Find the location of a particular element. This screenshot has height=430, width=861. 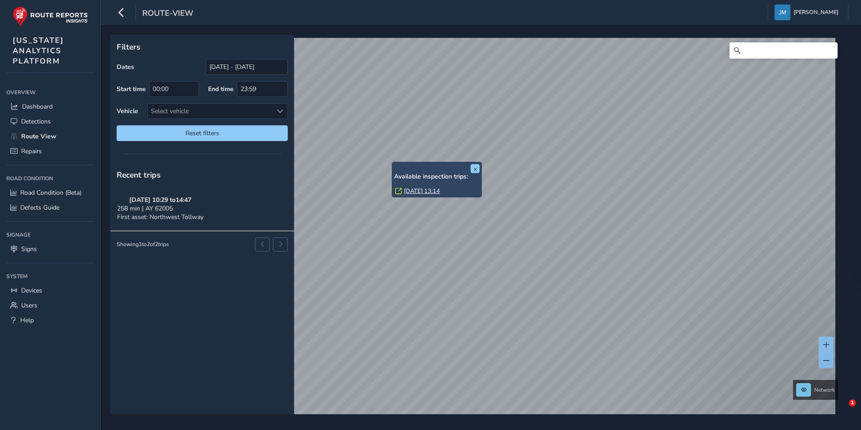

div: Select vehicle is located at coordinates (210, 111).